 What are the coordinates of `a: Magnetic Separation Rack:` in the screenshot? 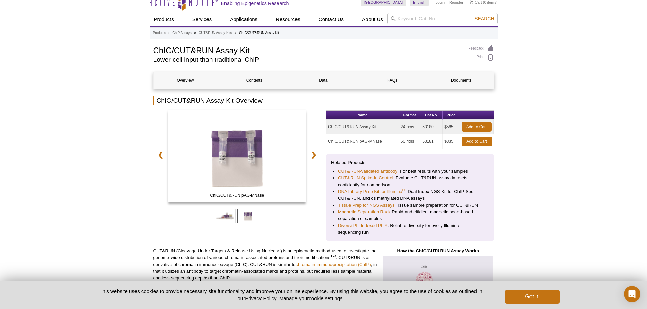 It's located at (365, 212).